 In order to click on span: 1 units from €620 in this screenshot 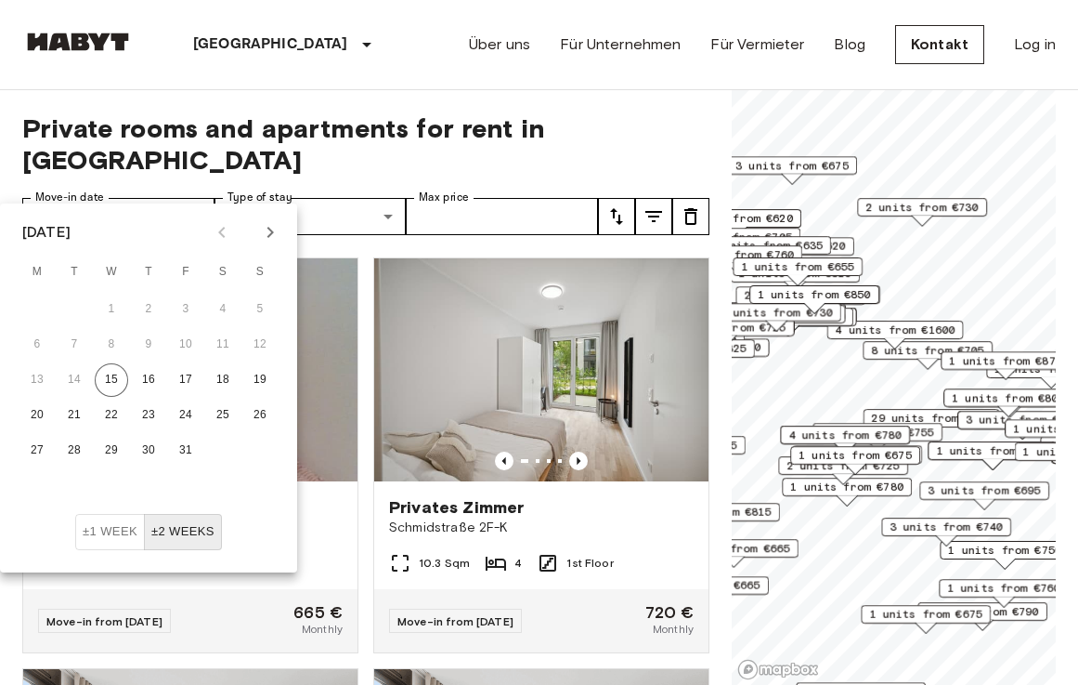, I will do `click(790, 246)`.